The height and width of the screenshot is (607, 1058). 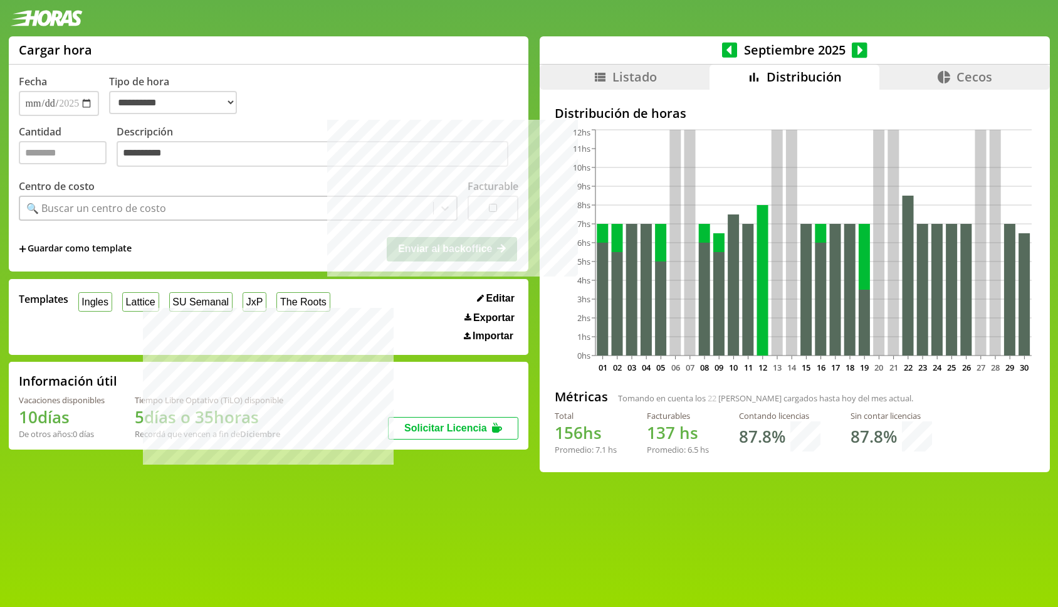 What do you see at coordinates (68, 147) in the screenshot?
I see `label: Cantidad` at bounding box center [68, 147].